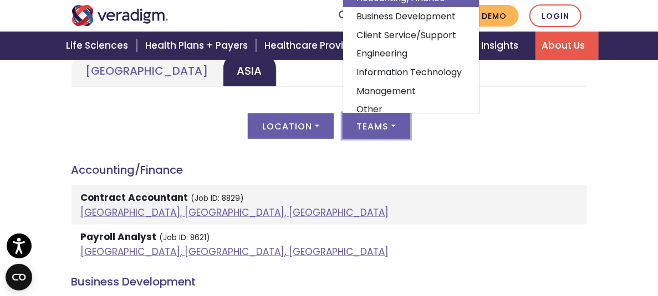  Describe the element at coordinates (411, 54) in the screenshot. I see `a: Engineering` at that location.